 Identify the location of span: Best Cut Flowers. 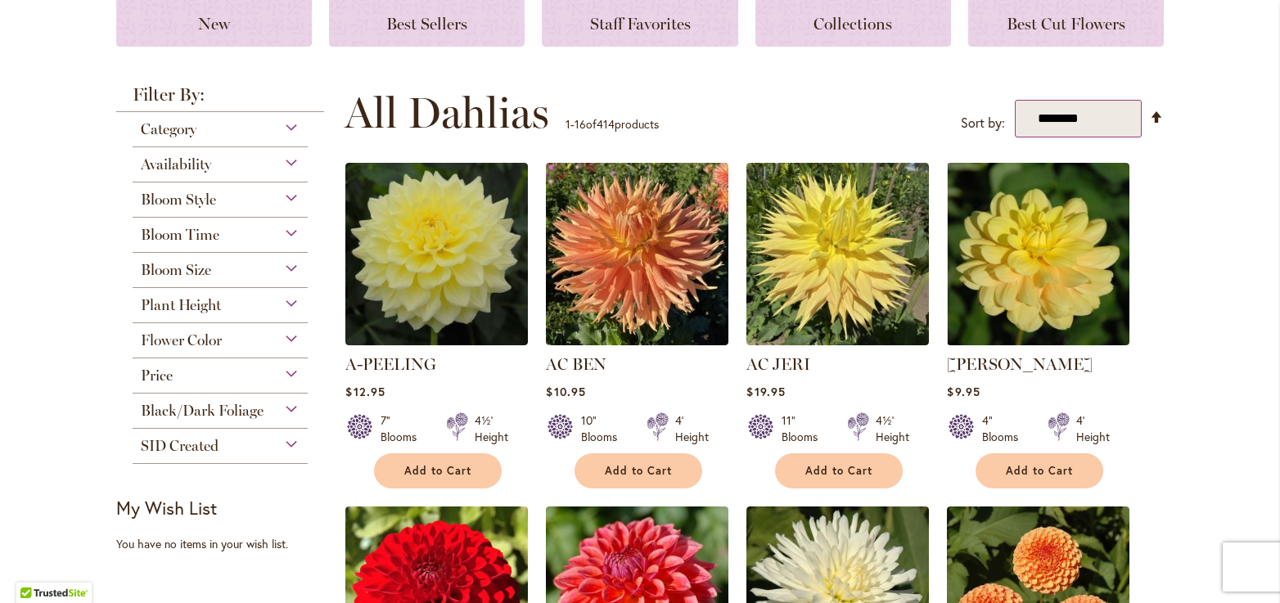
(1065, 24).